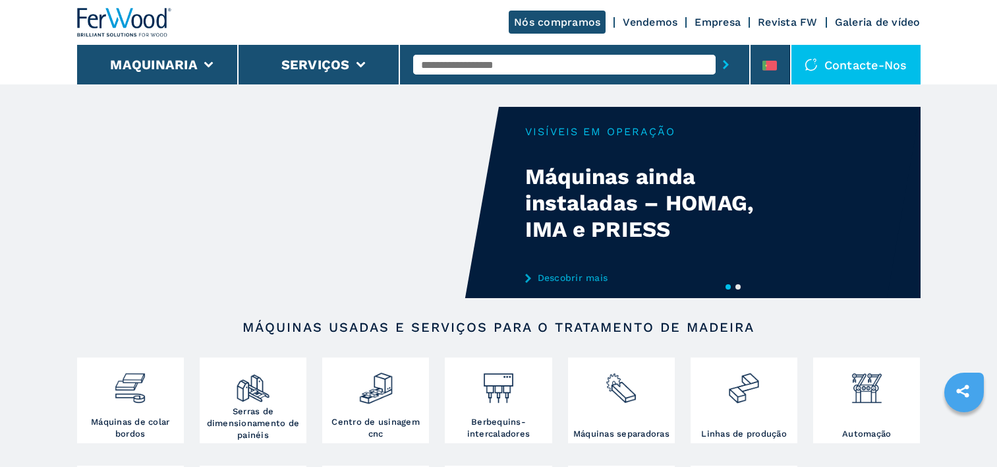 This screenshot has width=997, height=467. Describe the element at coordinates (316, 65) in the screenshot. I see `button: Serviços` at that location.